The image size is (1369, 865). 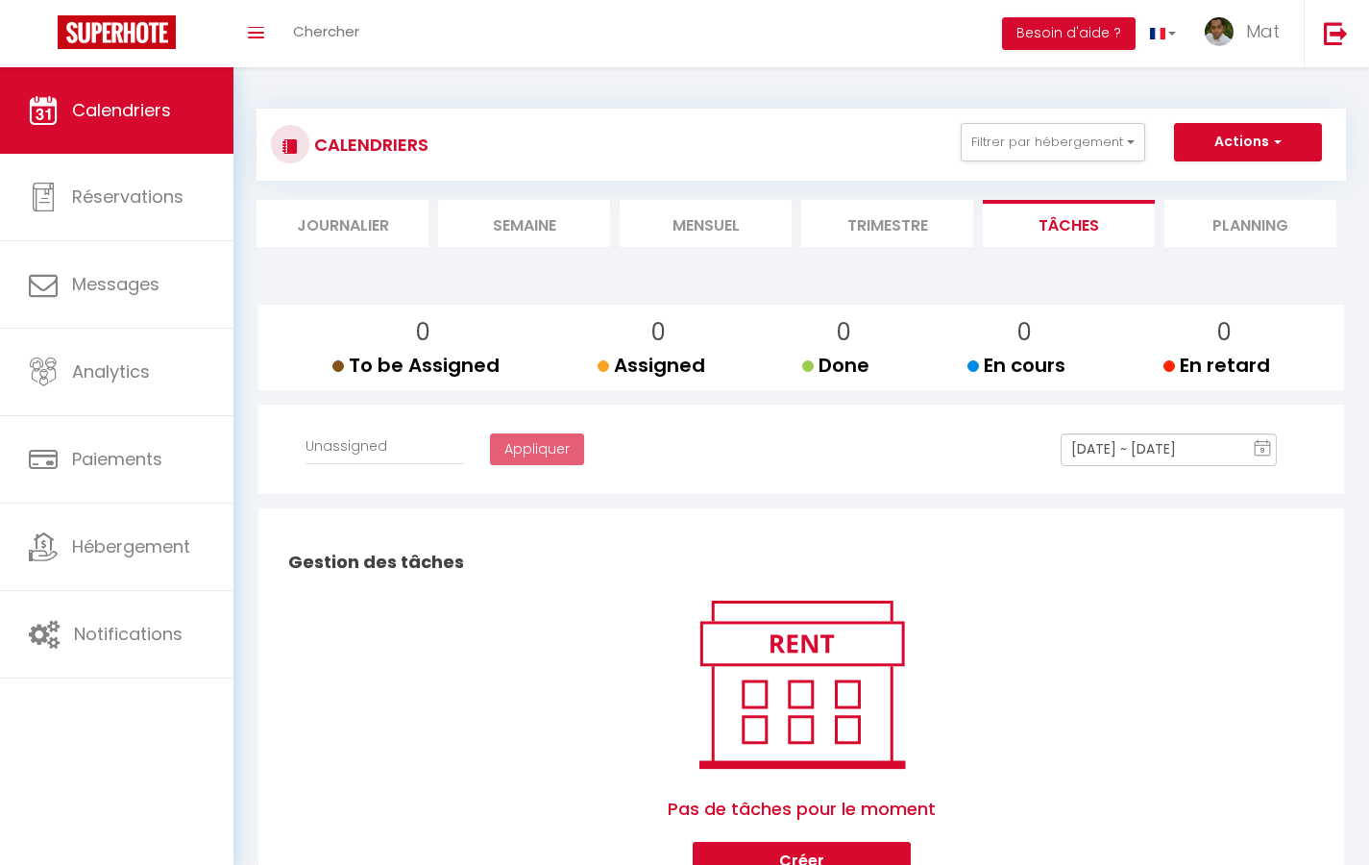 What do you see at coordinates (1053, 142) in the screenshot?
I see `button: Filtrer par hébergement` at bounding box center [1053, 142].